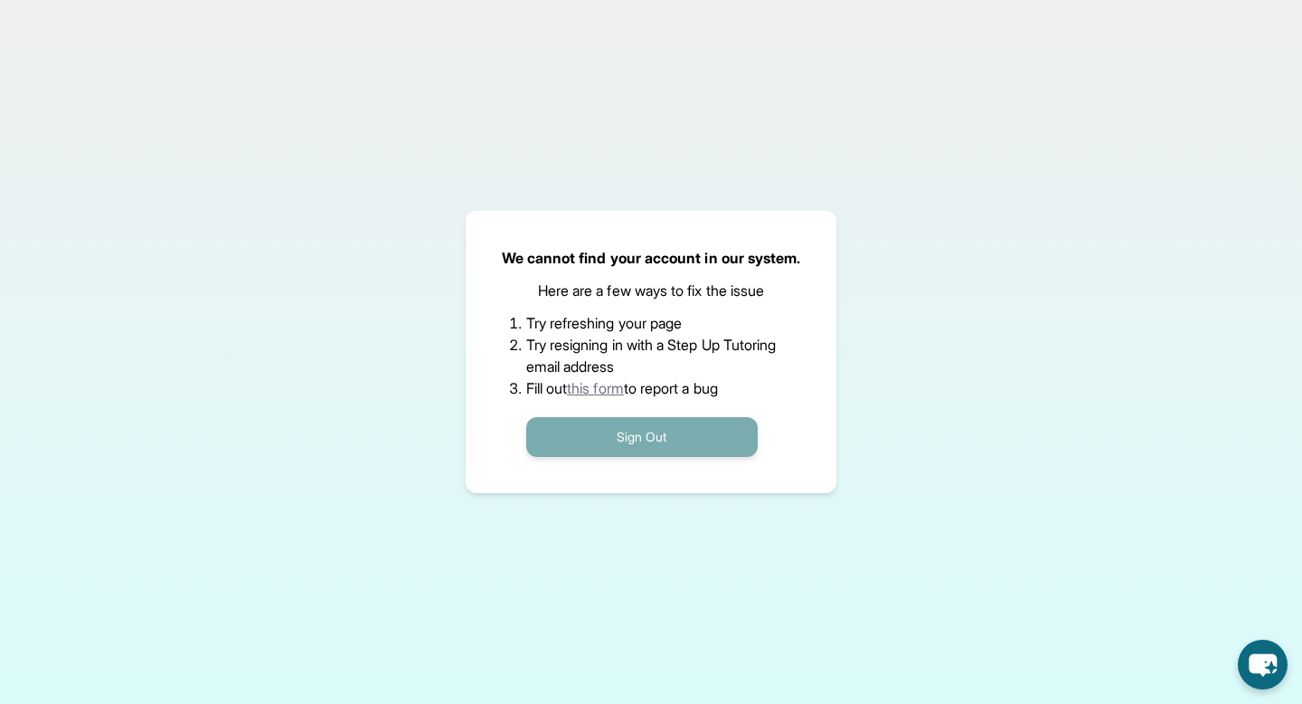 The width and height of the screenshot is (1302, 704). Describe the element at coordinates (651, 258) in the screenshot. I see `p: We cannot find your account in our system.` at that location.